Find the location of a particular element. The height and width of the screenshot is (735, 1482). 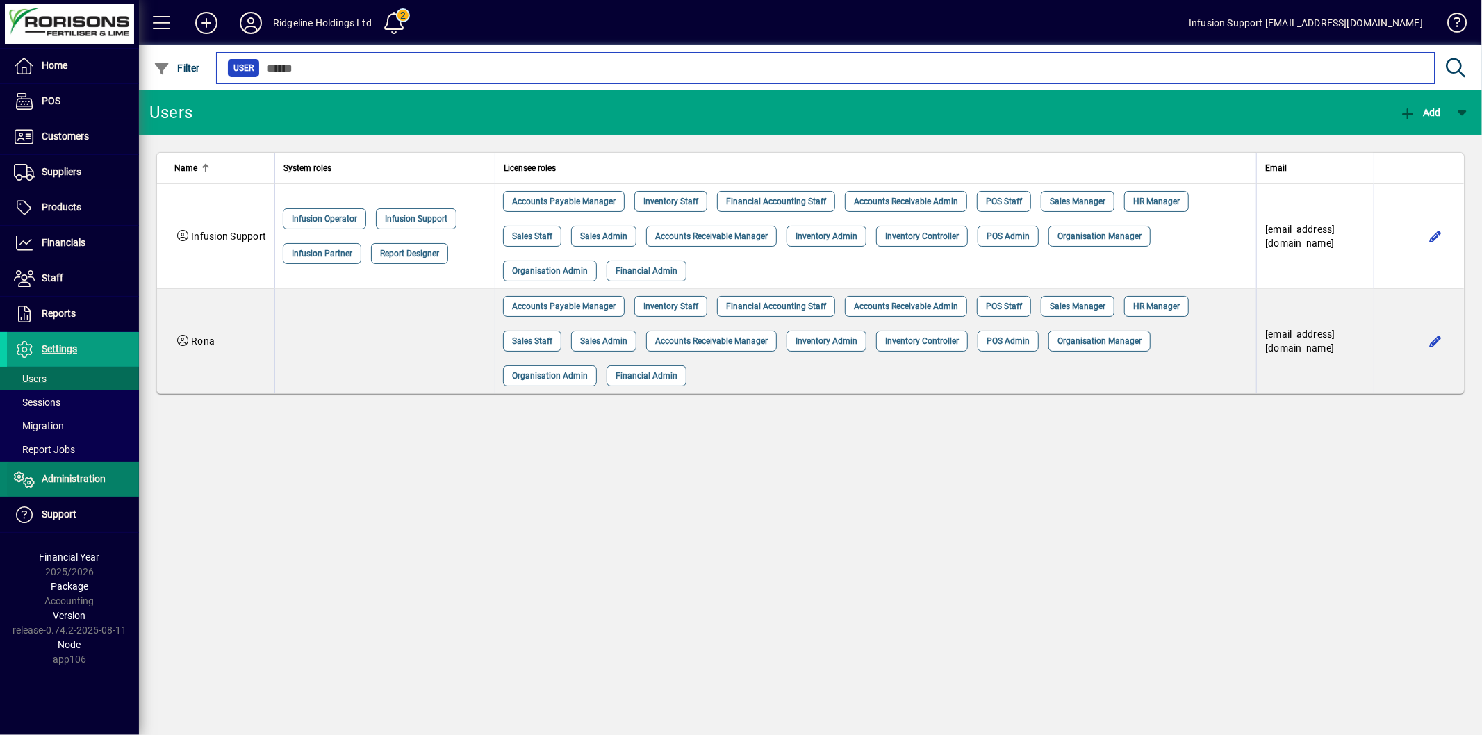

a: Customers is located at coordinates (73, 137).